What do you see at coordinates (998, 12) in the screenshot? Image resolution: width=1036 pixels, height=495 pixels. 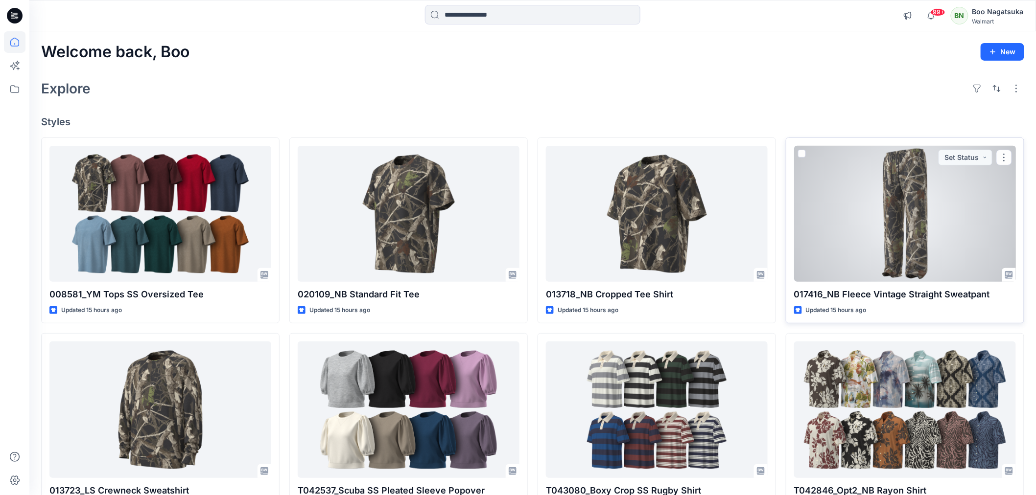 I see `div: Boo Nagatsuka` at bounding box center [998, 12].